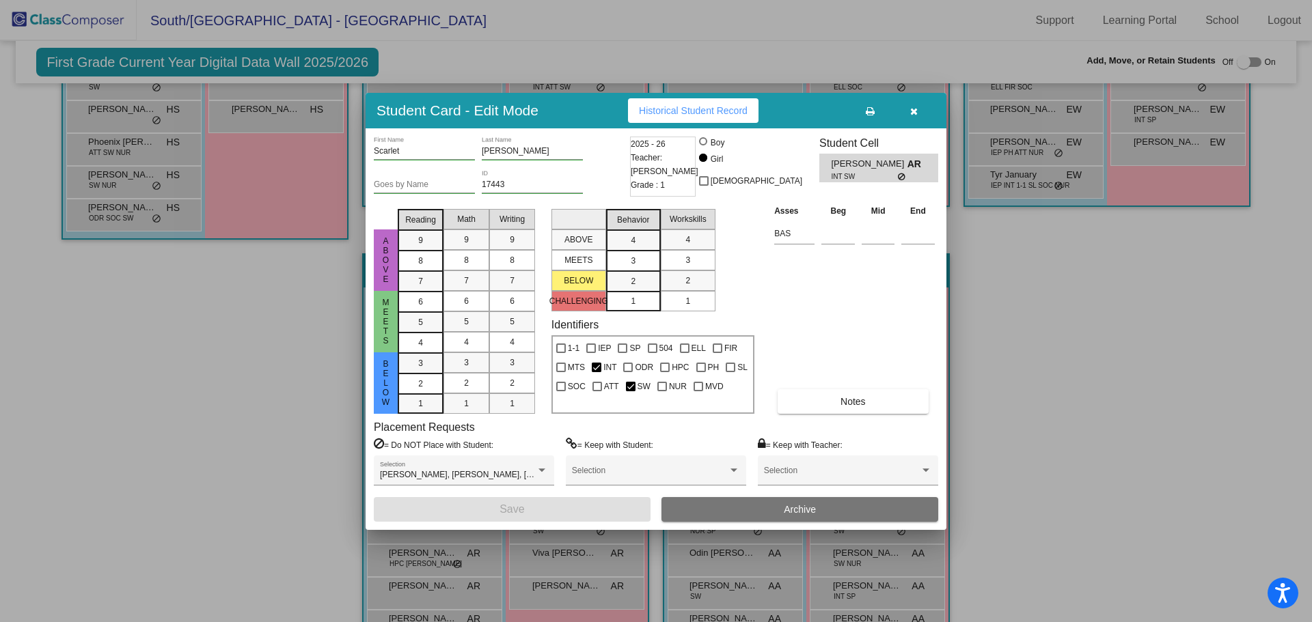 This screenshot has width=1312, height=622. Describe the element at coordinates (576, 368) in the screenshot. I see `span: MTS` at that location.